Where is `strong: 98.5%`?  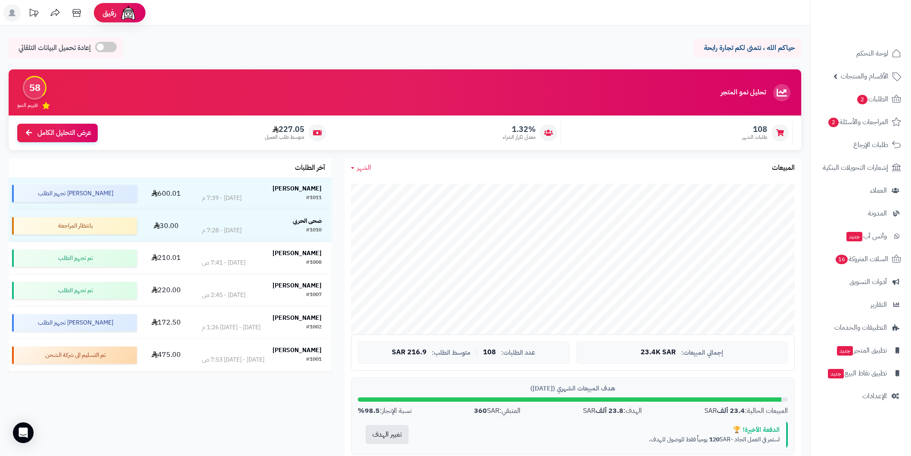 strong: 98.5% is located at coordinates (369, 410).